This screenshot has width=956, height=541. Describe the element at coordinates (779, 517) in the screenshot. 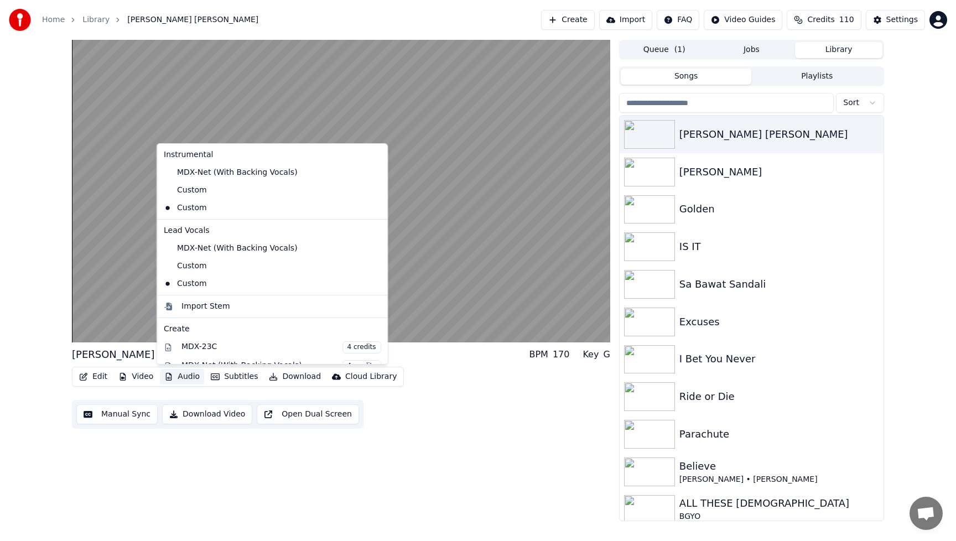

I see `div: BGYO` at that location.